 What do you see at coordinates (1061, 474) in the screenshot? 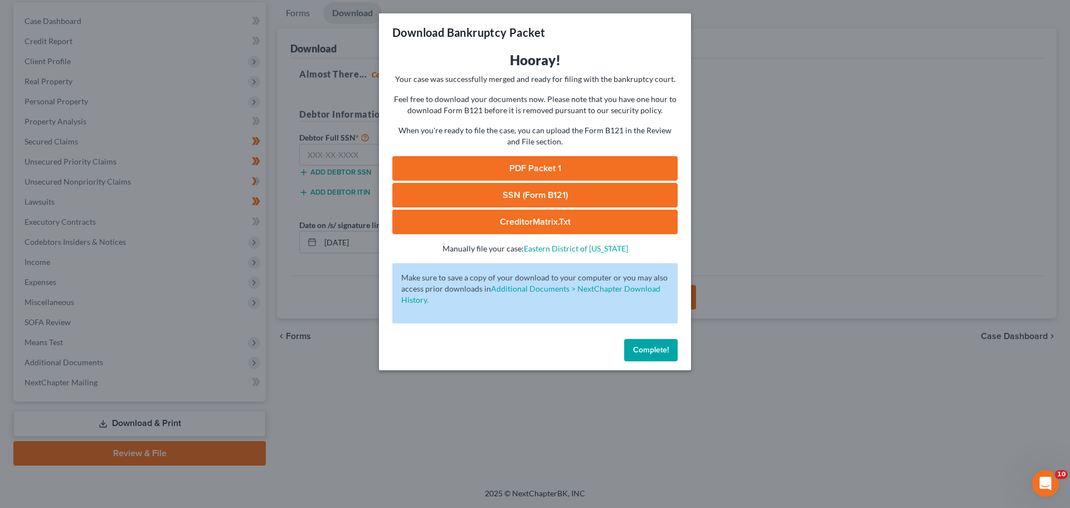
I see `span: 10` at bounding box center [1061, 474].